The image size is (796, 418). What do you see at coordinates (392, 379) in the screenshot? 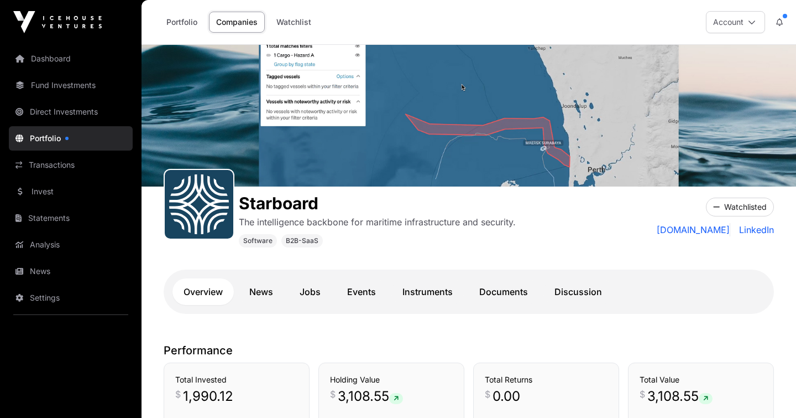
I see `h3: Holding Value` at bounding box center [392, 379].